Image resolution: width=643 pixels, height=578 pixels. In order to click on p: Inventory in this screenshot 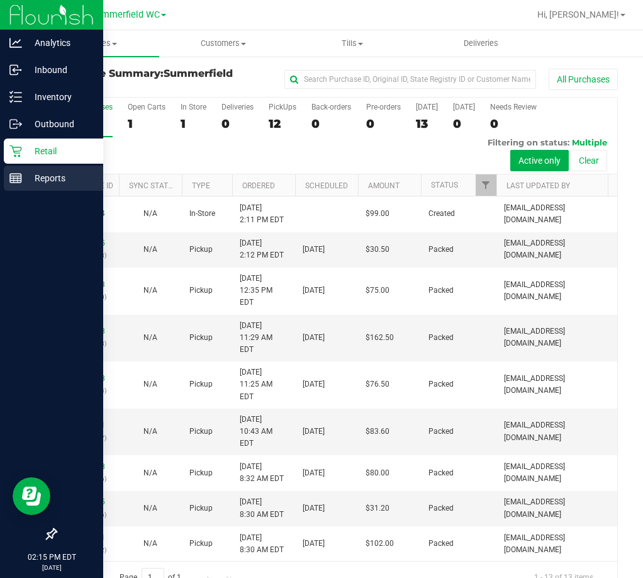, I will do `click(60, 97)`.